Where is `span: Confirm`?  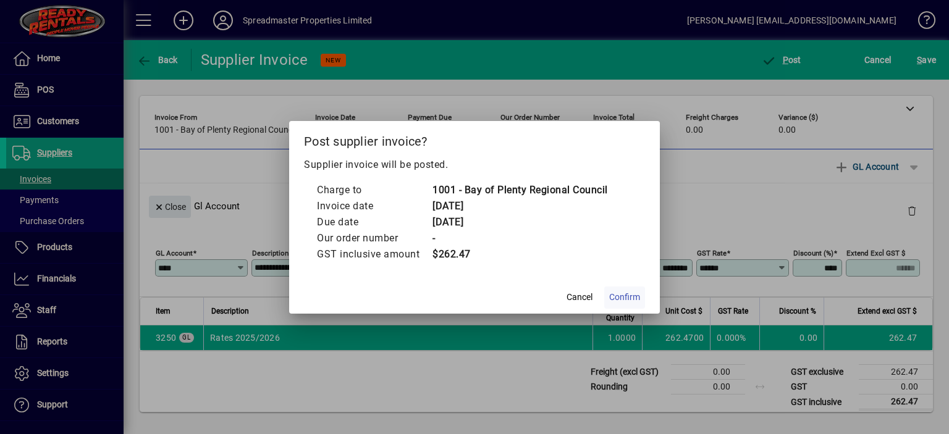
span: Confirm is located at coordinates (625, 297).